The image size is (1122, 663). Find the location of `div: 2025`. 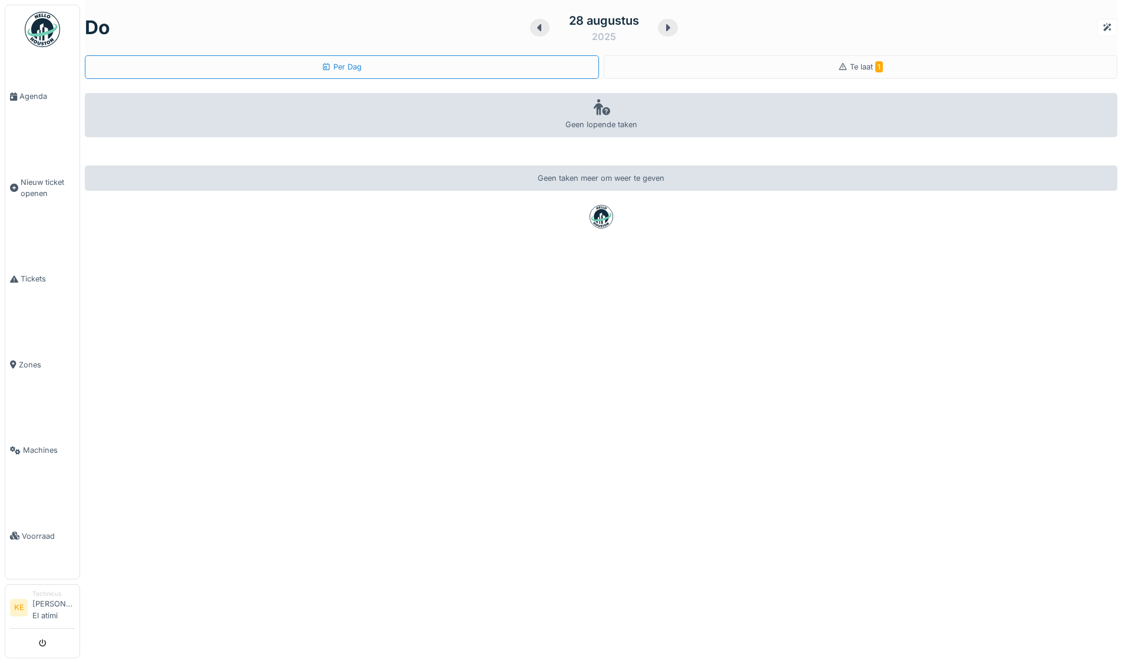

div: 2025 is located at coordinates (604, 37).